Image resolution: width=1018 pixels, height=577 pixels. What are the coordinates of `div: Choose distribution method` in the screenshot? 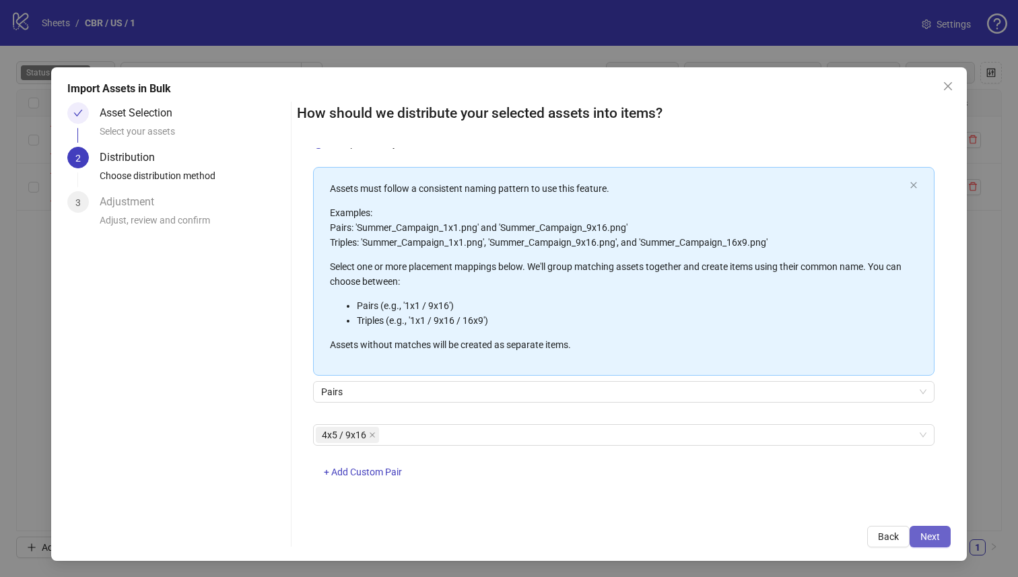 It's located at (193, 180).